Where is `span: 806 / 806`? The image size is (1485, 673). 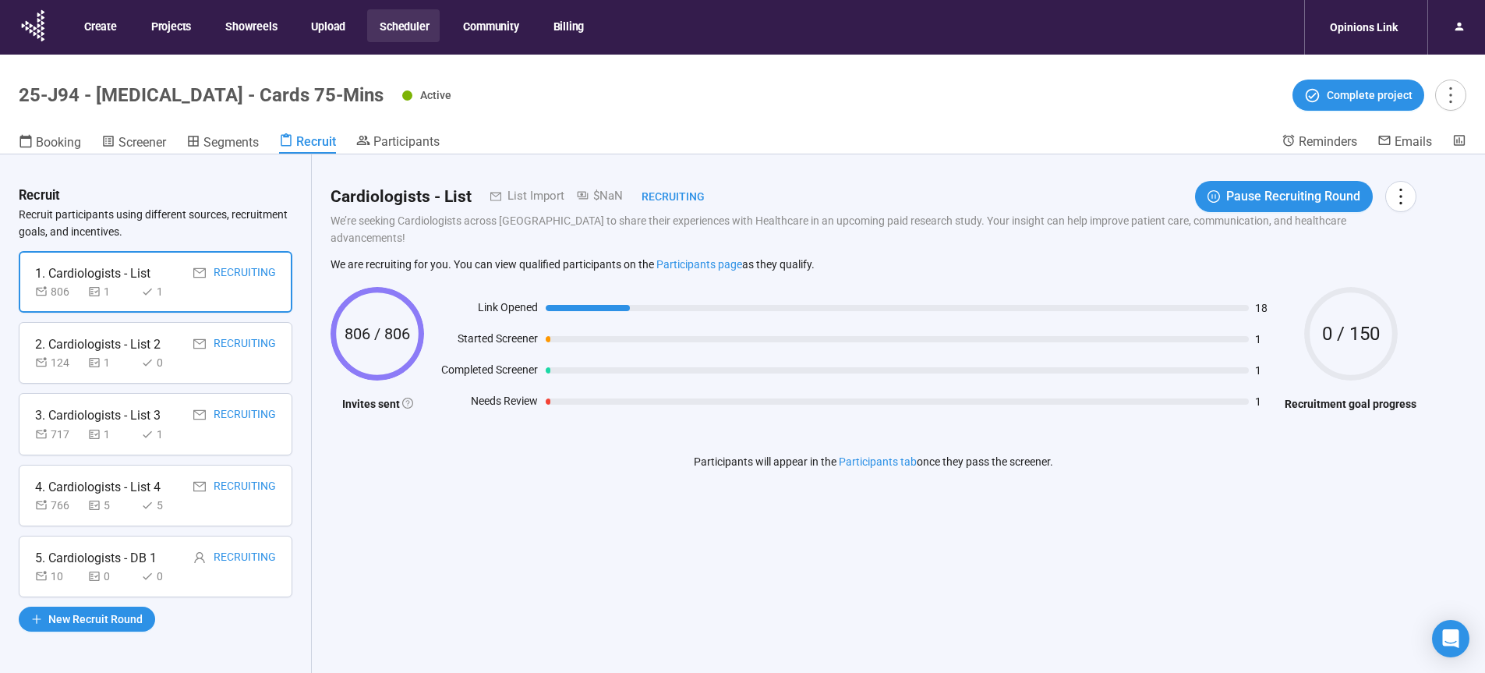
span: 806 / 806 is located at coordinates (377, 334).